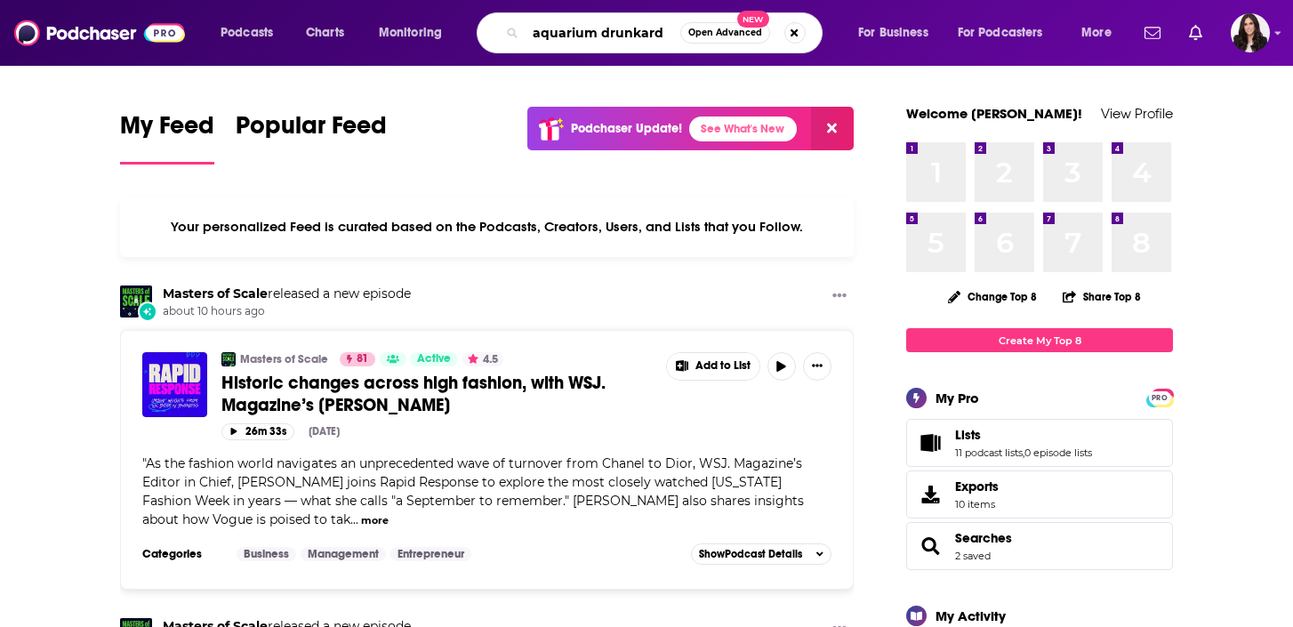 This screenshot has width=1293, height=627. What do you see at coordinates (1040, 340) in the screenshot?
I see `a: Create My Top 8` at bounding box center [1040, 340].